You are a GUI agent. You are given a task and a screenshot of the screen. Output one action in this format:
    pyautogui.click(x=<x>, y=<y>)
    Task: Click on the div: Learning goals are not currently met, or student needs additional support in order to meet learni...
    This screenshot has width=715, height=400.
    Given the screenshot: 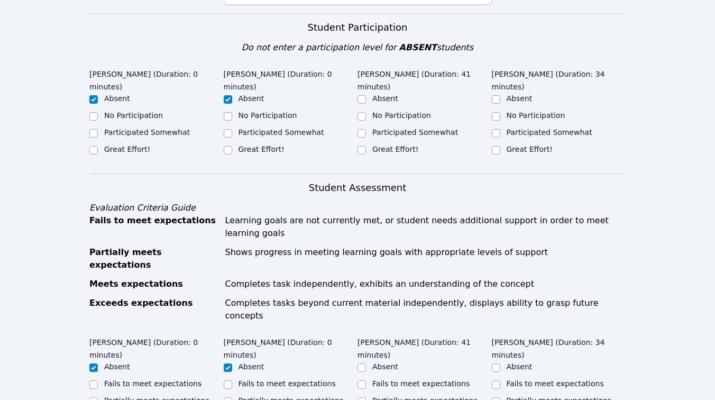 What is the action you would take?
    pyautogui.click(x=425, y=227)
    